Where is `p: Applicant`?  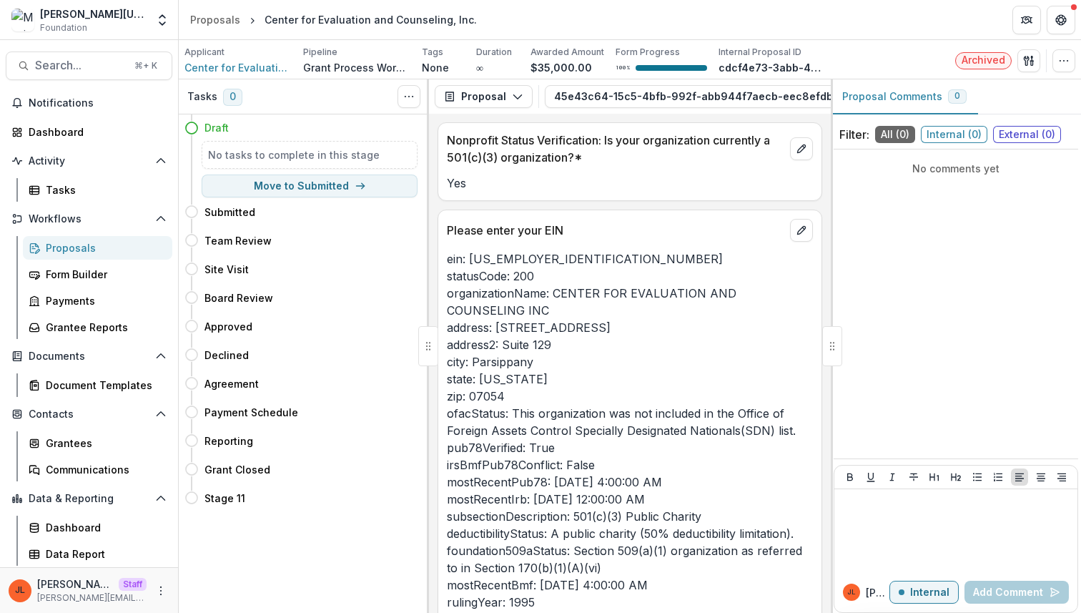 p: Applicant is located at coordinates (205, 52).